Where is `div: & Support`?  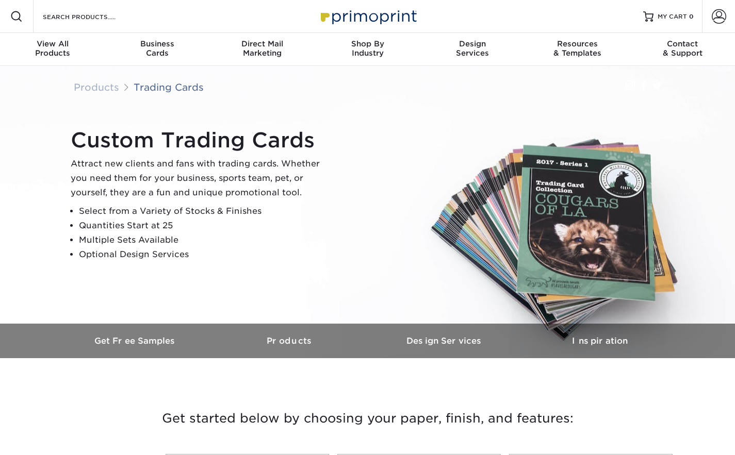
div: & Support is located at coordinates (682, 48).